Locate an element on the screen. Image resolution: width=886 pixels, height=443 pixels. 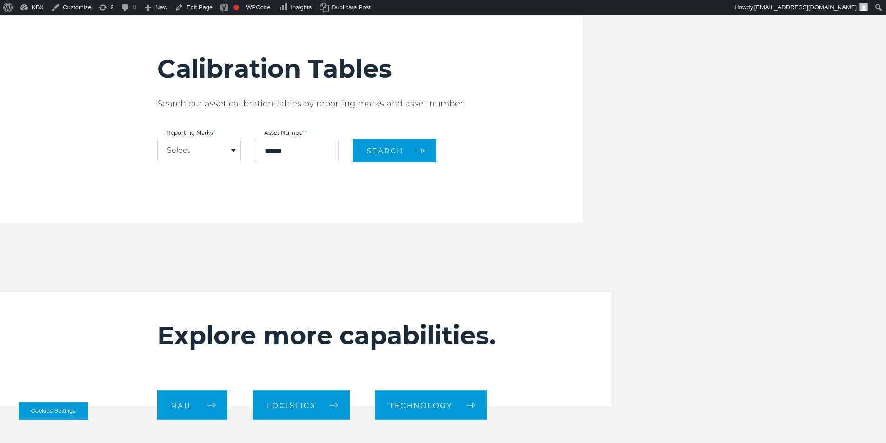
h2: Explore more capabilities. is located at coordinates (356, 336).